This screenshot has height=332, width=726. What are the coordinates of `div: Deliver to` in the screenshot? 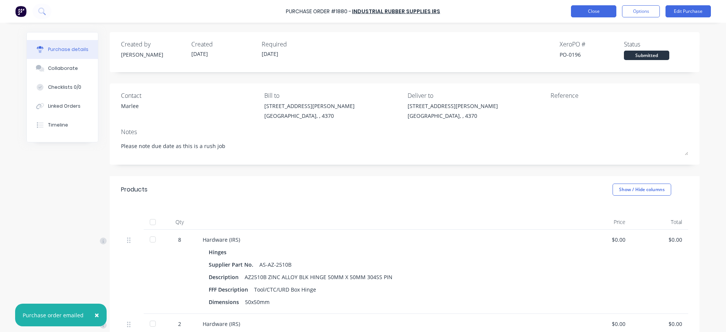 It's located at (476, 96).